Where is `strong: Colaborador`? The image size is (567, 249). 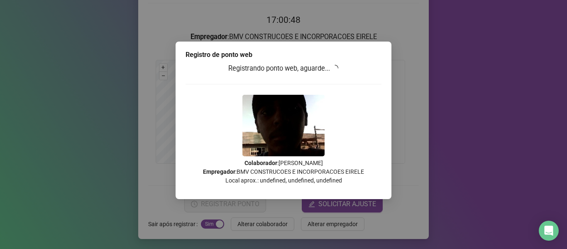 strong: Colaborador is located at coordinates (261, 163).